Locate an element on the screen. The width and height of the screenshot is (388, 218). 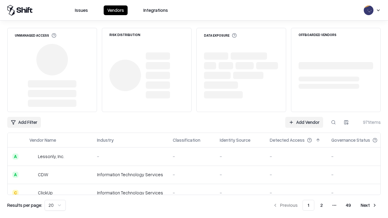
button: 49 is located at coordinates (349, 206).